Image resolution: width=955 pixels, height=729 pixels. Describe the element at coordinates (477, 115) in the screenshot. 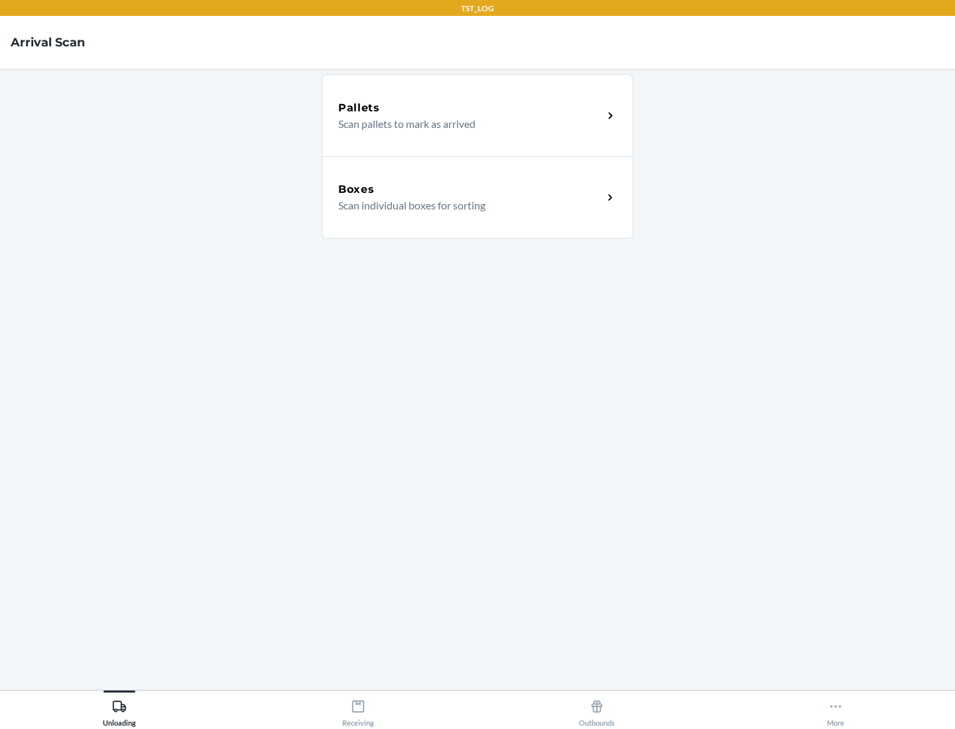

I see `a: PalletsScan pallets to mark as arrived` at that location.